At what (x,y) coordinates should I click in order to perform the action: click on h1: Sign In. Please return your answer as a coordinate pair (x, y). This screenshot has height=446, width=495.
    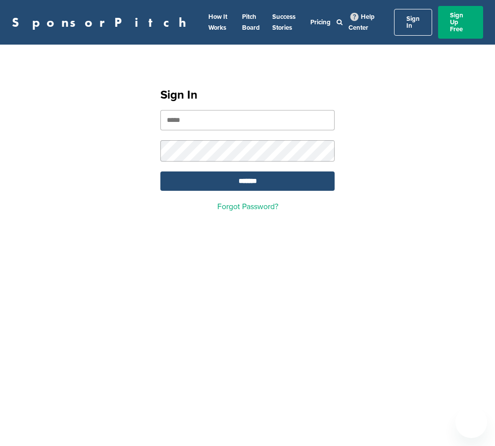
    Looking at the image, I should click on (248, 95).